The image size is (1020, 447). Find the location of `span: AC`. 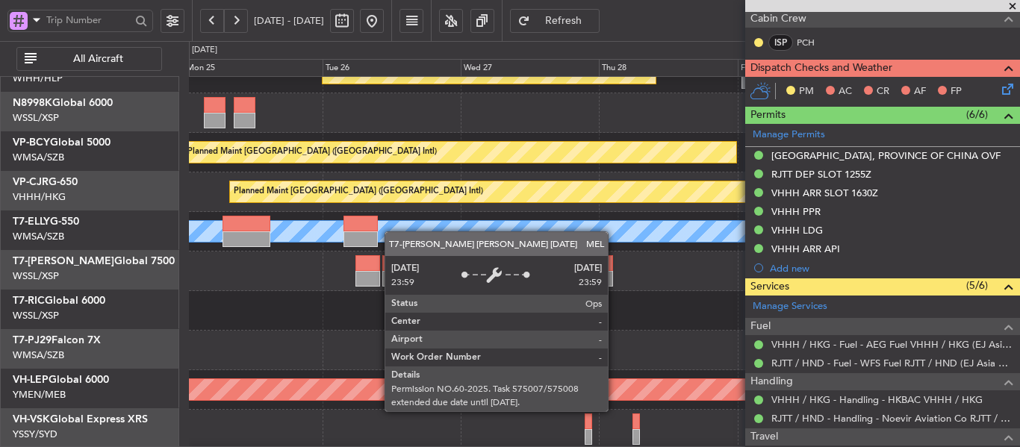

span: AC is located at coordinates (845, 92).